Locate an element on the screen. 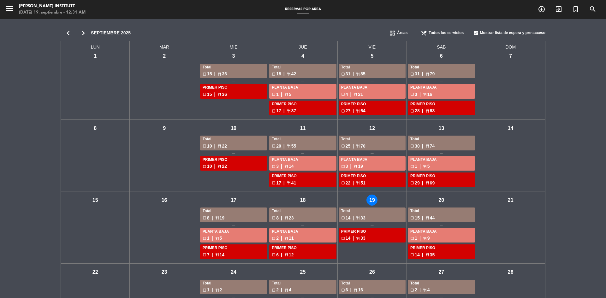  span: MIE is located at coordinates (234, 46).